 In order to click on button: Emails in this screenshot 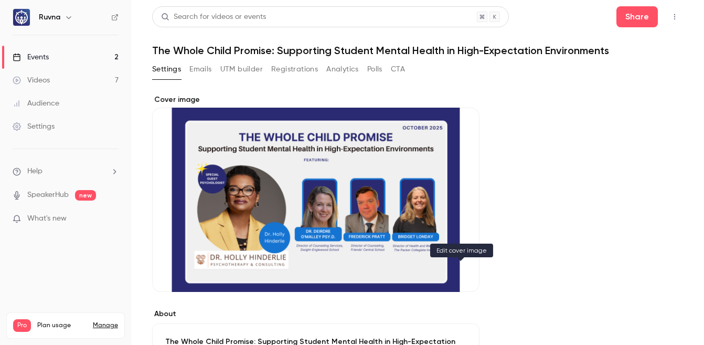, I will do `click(200, 69)`.